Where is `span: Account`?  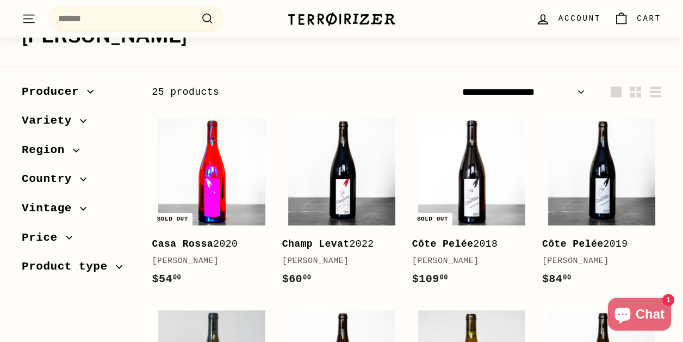 span: Account is located at coordinates (580, 19).